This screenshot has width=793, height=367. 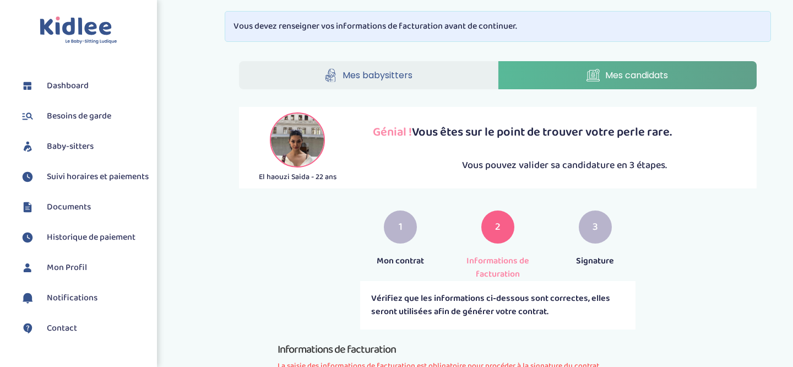 What do you see at coordinates (497, 26) in the screenshot?
I see `div: Vous devez renseigner vos informations de facturation avant de continuer.` at bounding box center [497, 26].